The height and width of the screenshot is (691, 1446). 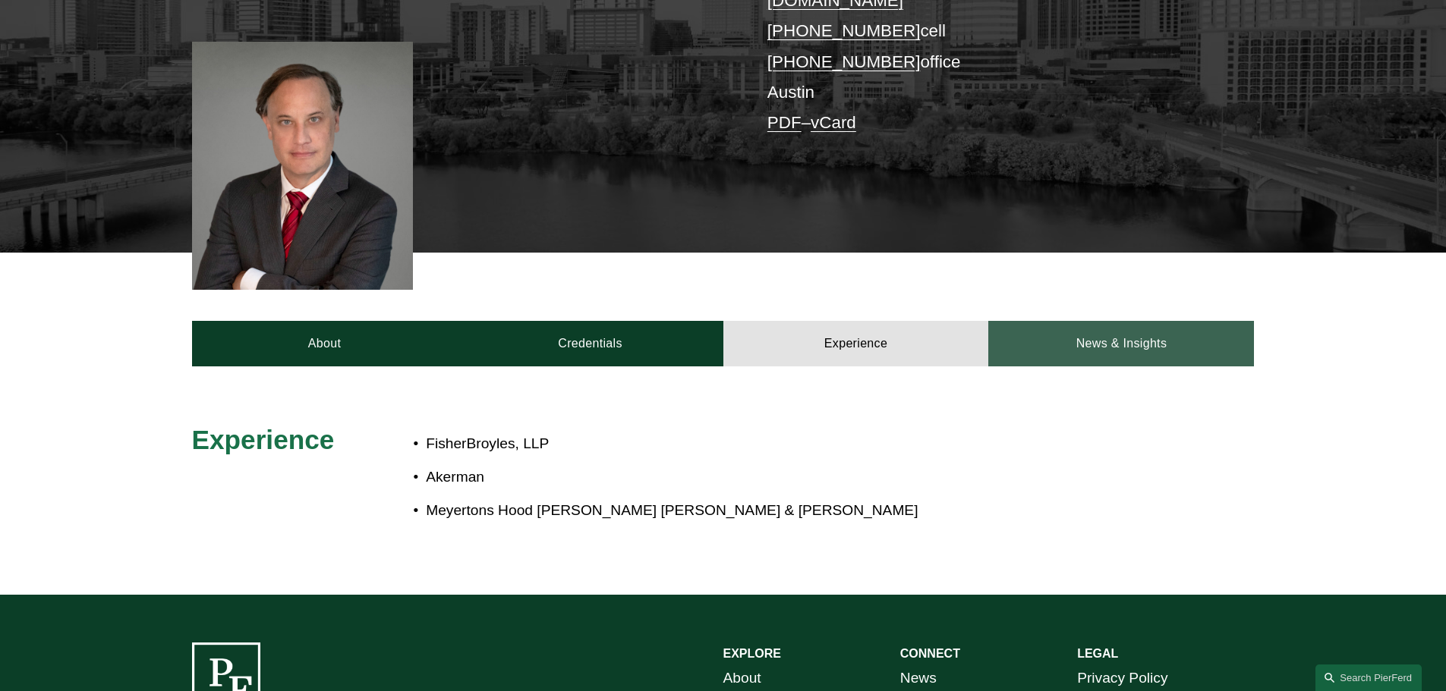 What do you see at coordinates (784, 122) in the screenshot?
I see `a: PDF` at bounding box center [784, 122].